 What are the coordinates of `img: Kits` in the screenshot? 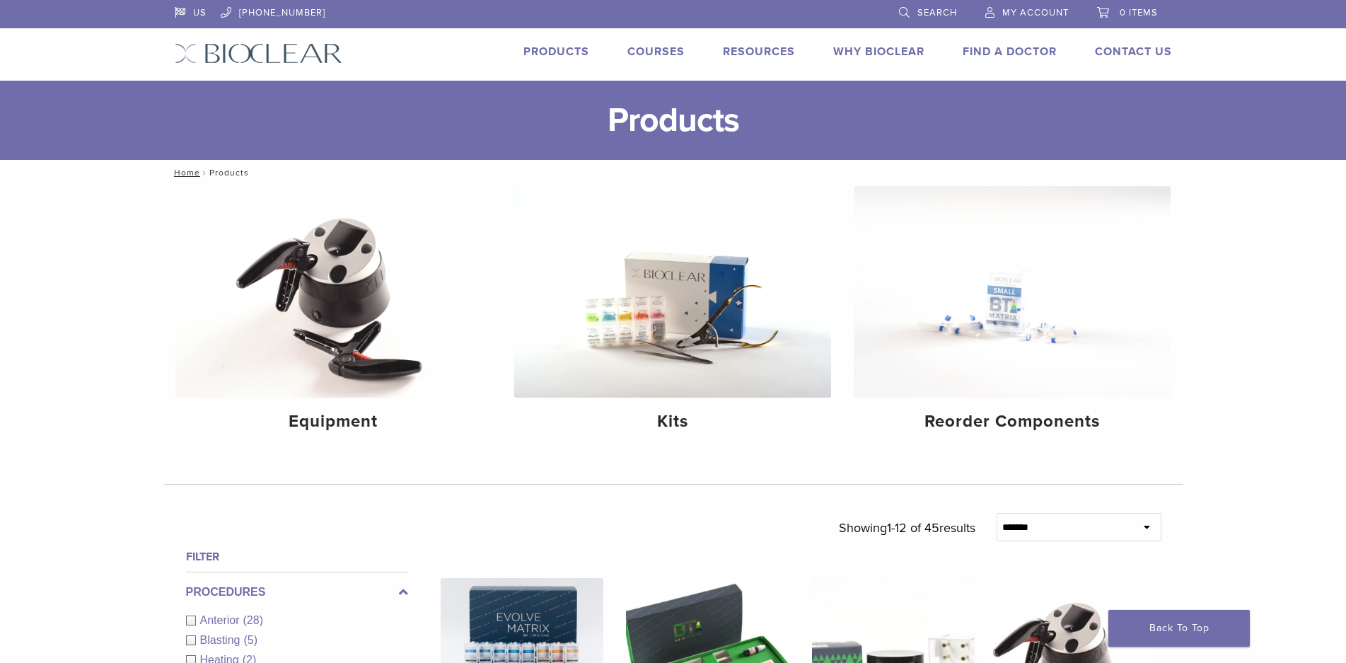 It's located at (673, 291).